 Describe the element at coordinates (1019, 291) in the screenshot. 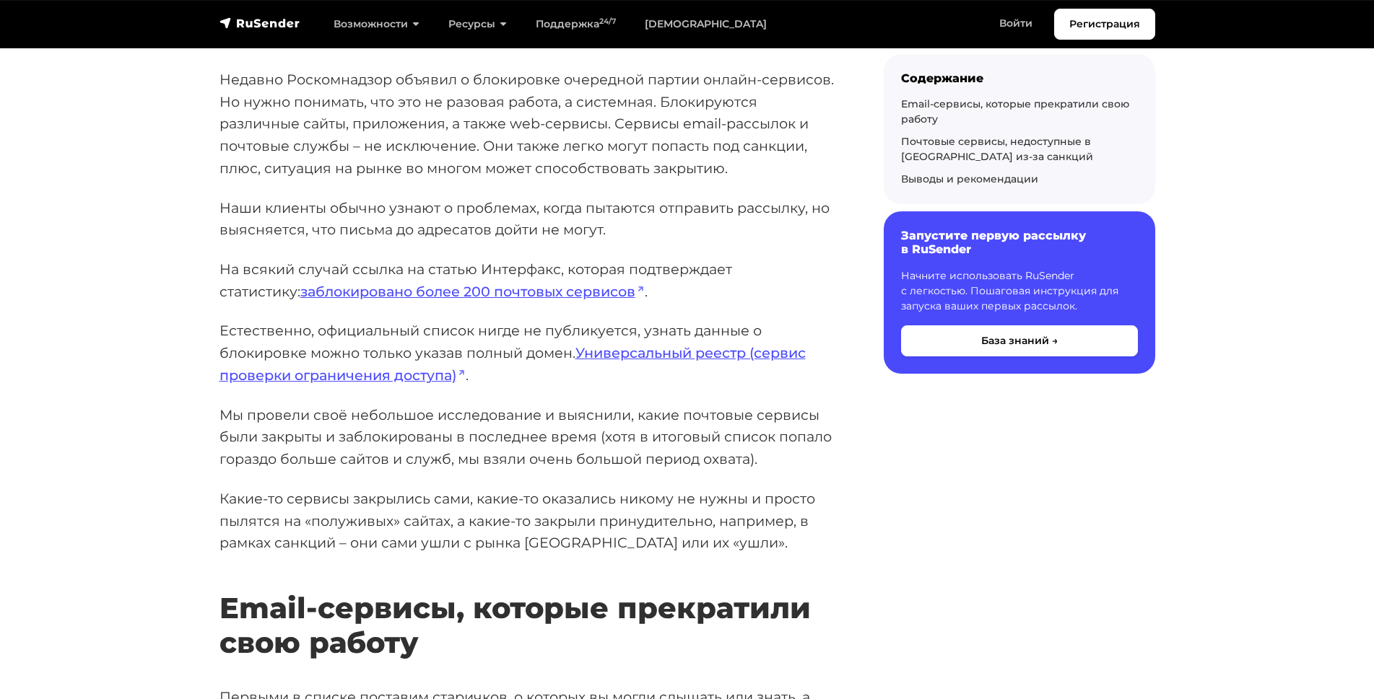

I see `p: Начните использовать RuSender с легкостью. Пошаговая инструкция для запуска ваших первых рассылок.` at that location.